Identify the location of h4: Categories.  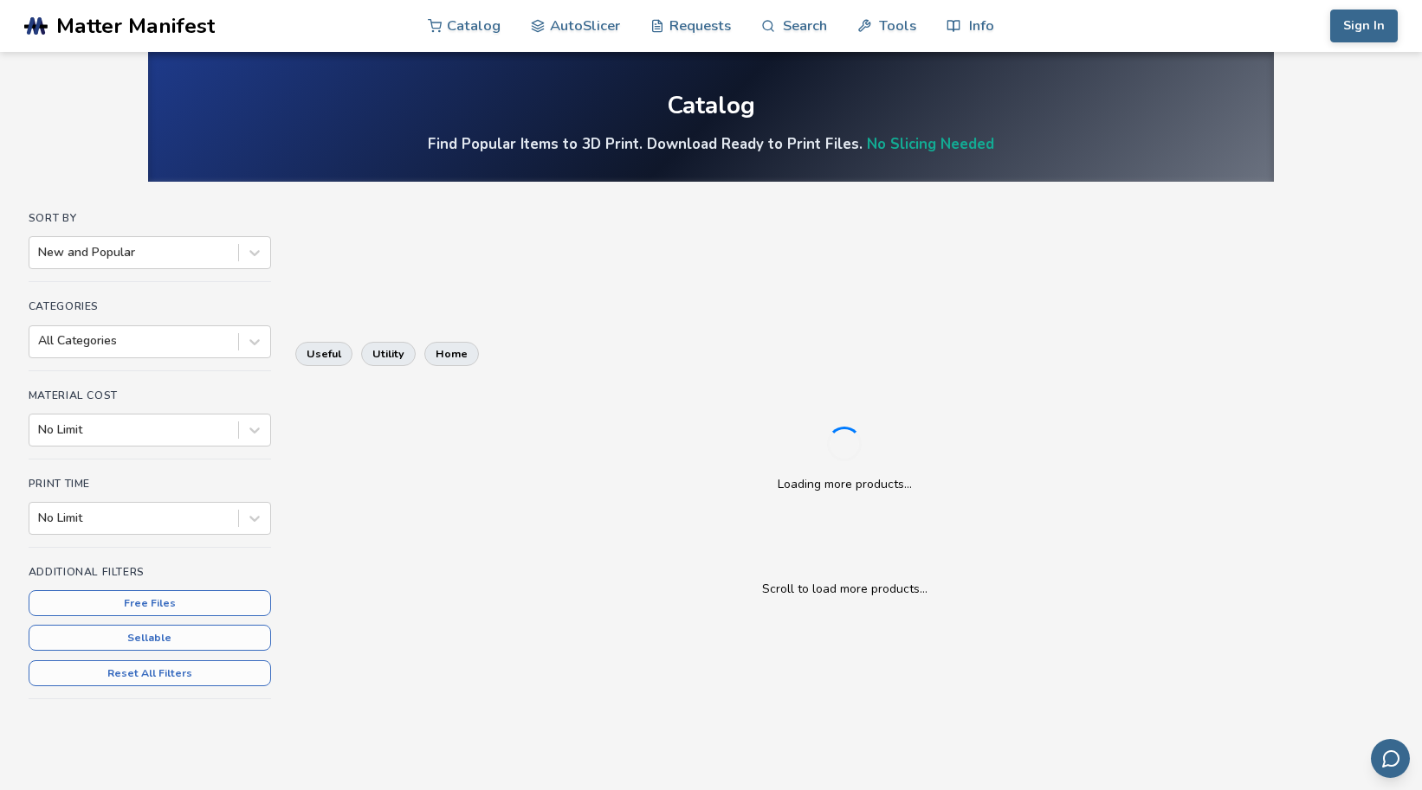
(150, 306).